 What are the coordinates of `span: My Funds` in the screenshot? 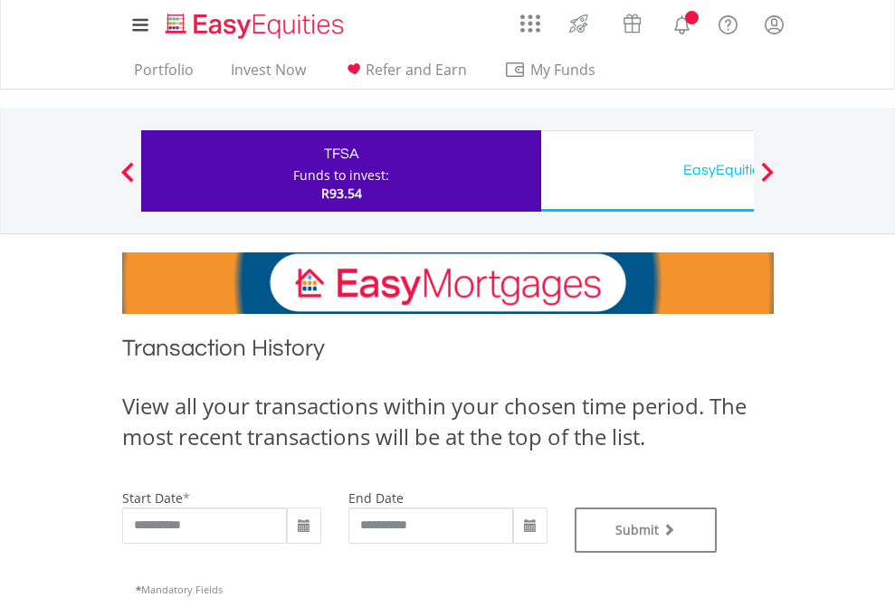 It's located at (563, 70).